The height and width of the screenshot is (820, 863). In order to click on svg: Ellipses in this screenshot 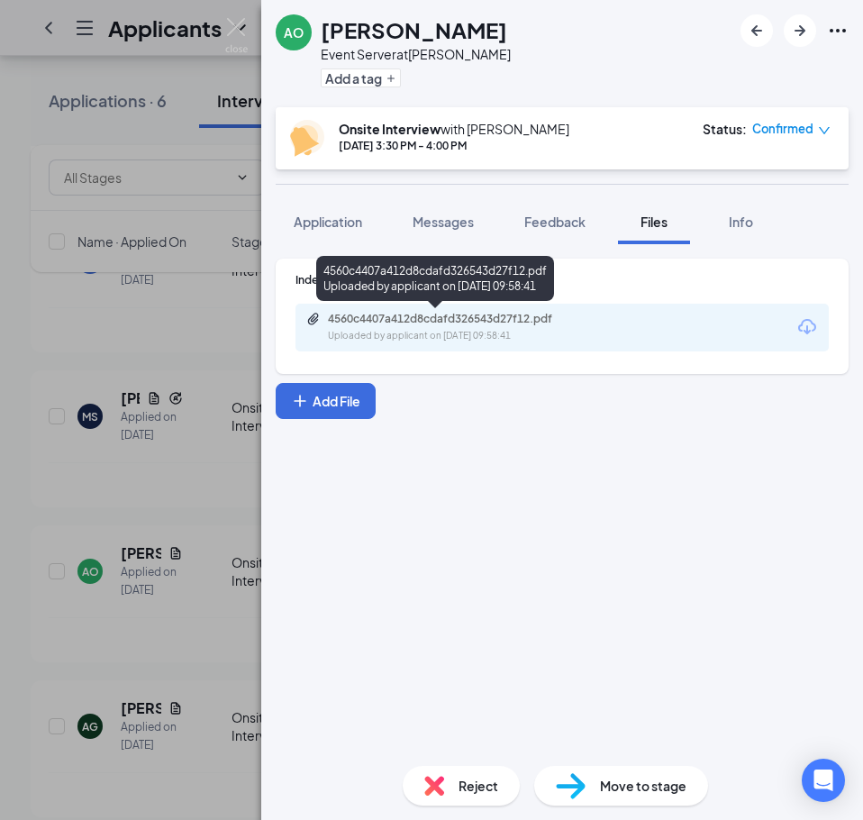, I will do `click(838, 31)`.